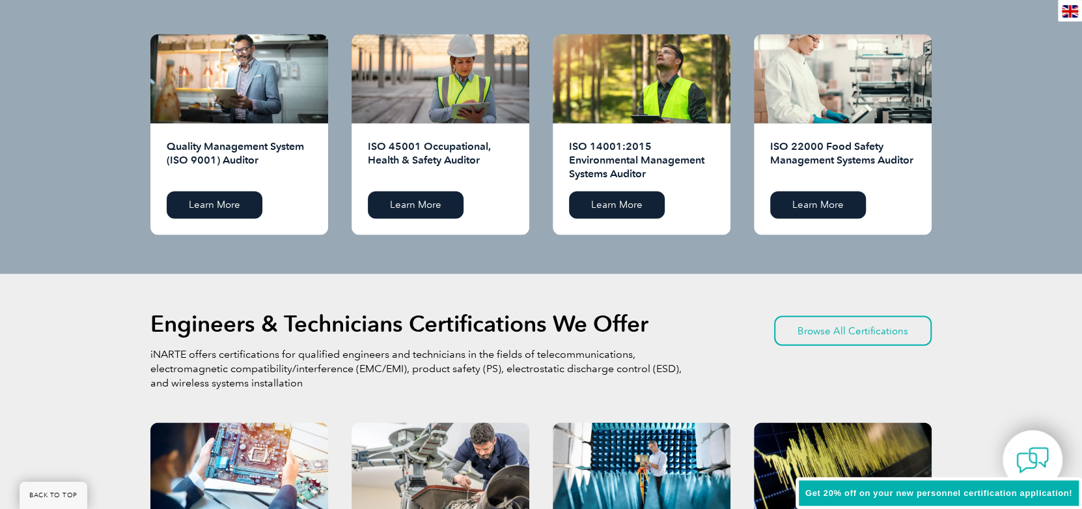 Image resolution: width=1082 pixels, height=509 pixels. What do you see at coordinates (1070, 11) in the screenshot?
I see `img: en` at bounding box center [1070, 11].